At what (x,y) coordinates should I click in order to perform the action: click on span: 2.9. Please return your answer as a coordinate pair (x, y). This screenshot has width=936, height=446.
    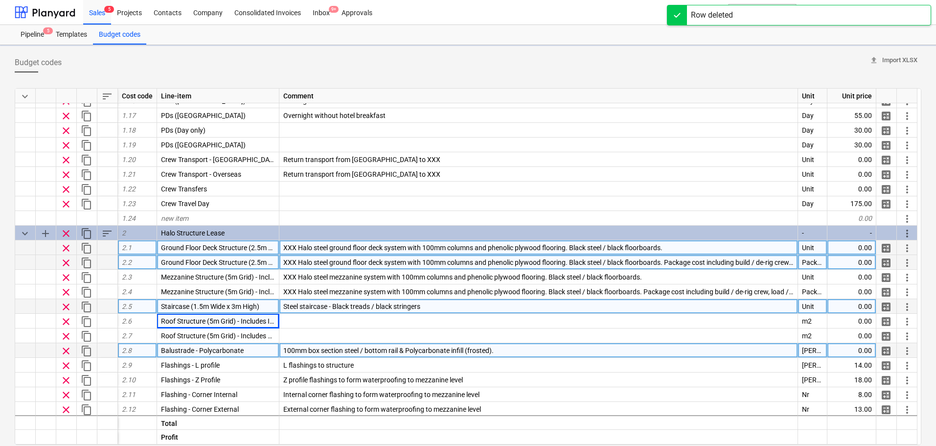
    Looking at the image, I should click on (127, 365).